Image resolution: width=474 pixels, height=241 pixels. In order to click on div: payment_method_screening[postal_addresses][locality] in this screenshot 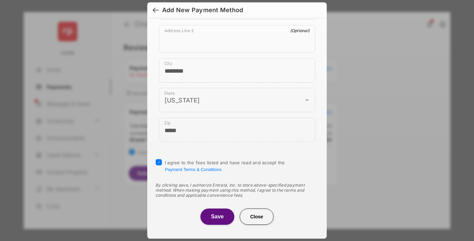, I will do `click(237, 70)`.